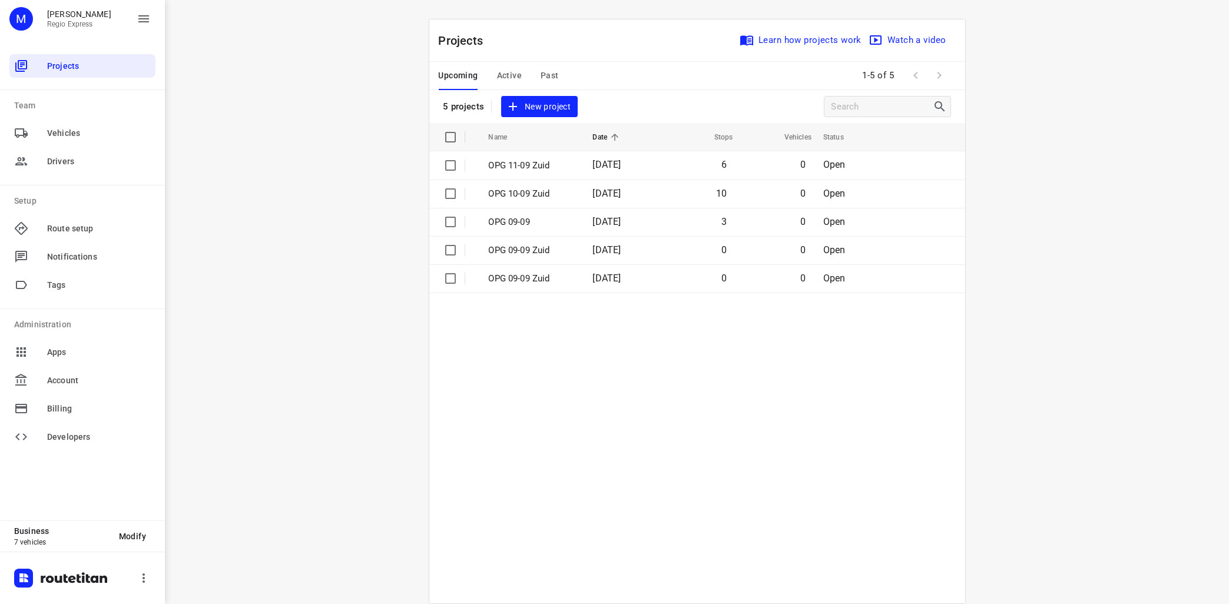 The image size is (1229, 604). I want to click on span: Next Page, so click(939, 75).